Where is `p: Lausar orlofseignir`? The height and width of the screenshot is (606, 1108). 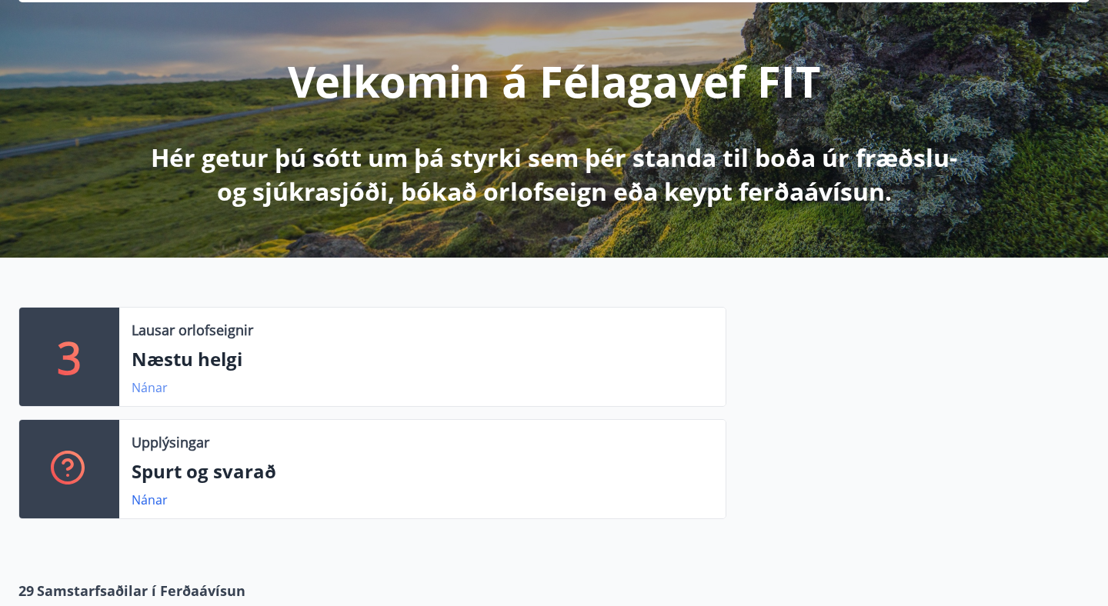 p: Lausar orlofseignir is located at coordinates (192, 330).